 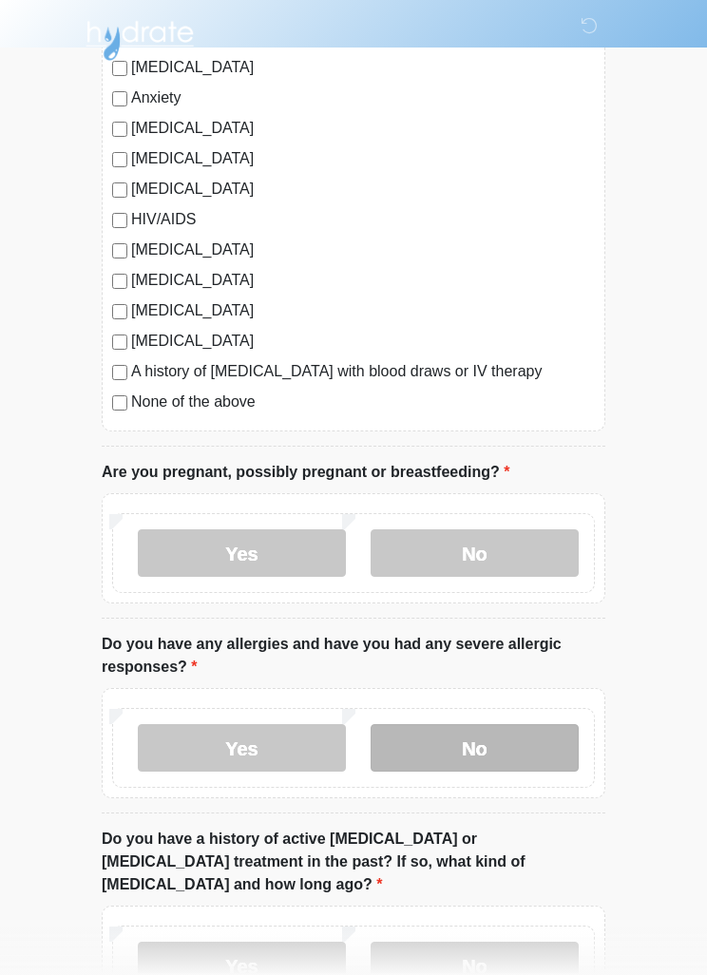 I want to click on label: Are you pregnant, possibly pregnant or breastfeeding?, so click(x=305, y=472).